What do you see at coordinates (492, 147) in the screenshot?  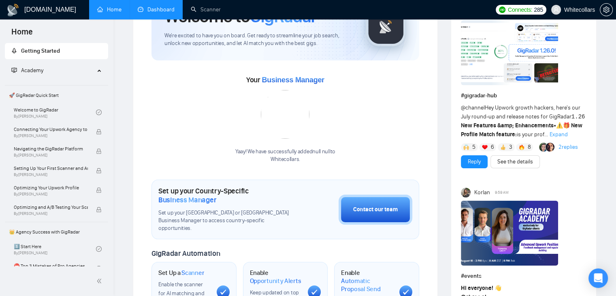 I see `span: 6` at bounding box center [492, 147].